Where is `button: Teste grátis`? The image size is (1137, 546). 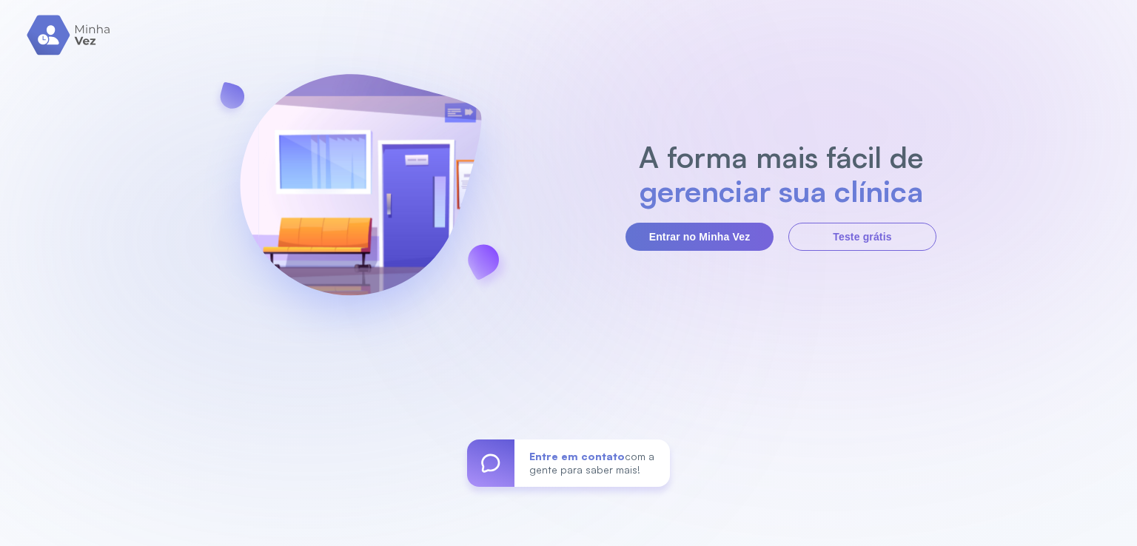 button: Teste grátis is located at coordinates (863, 237).